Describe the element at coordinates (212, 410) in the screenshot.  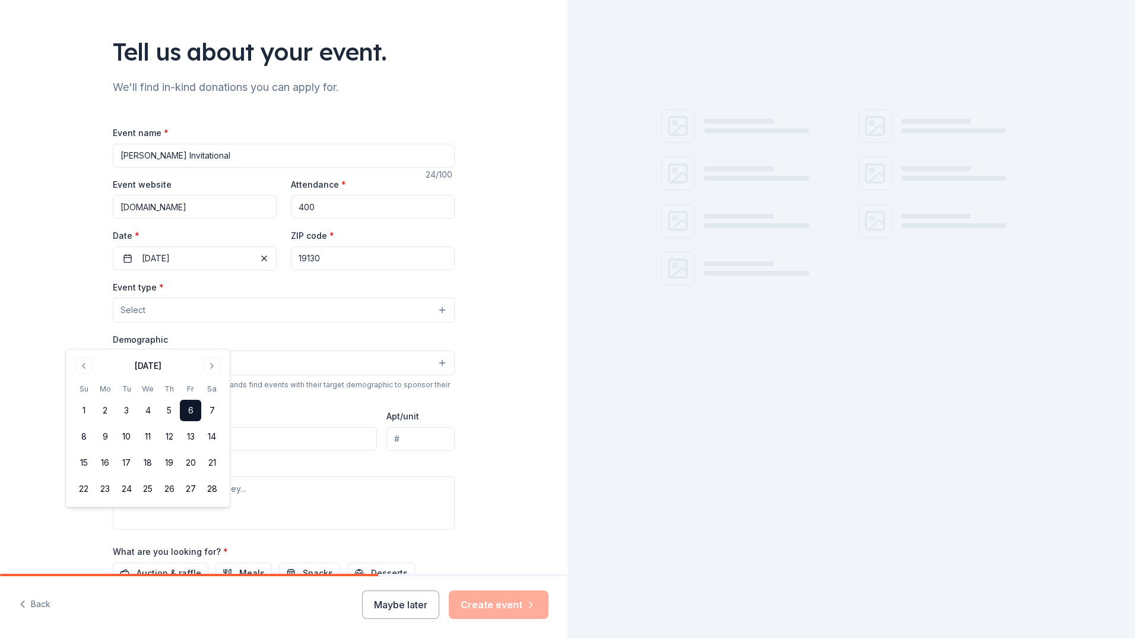
I see `button: 7` at that location.